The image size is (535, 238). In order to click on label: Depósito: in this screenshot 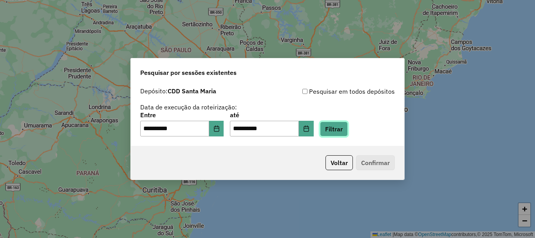, I will do `click(178, 91)`.